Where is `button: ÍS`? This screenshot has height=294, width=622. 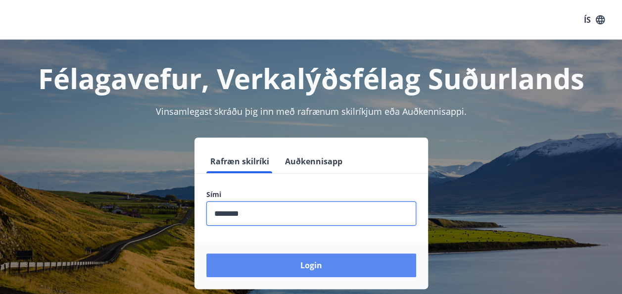 button: ÍS is located at coordinates (595, 20).